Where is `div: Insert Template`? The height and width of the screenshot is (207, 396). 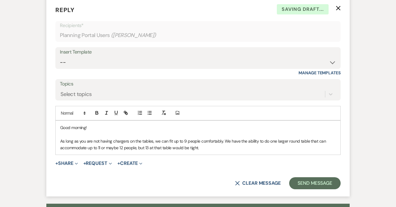 div: Insert Template is located at coordinates (198, 52).